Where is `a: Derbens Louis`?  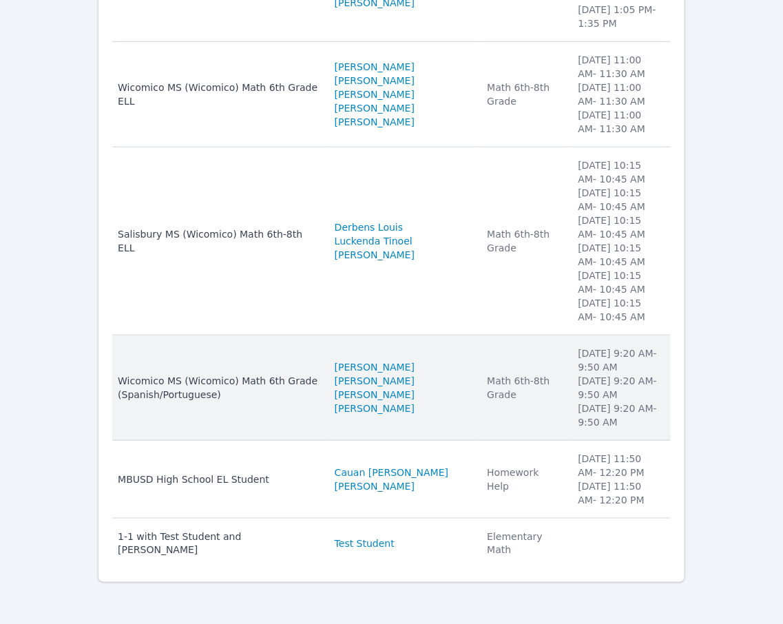
a: Derbens Louis is located at coordinates (368, 227).